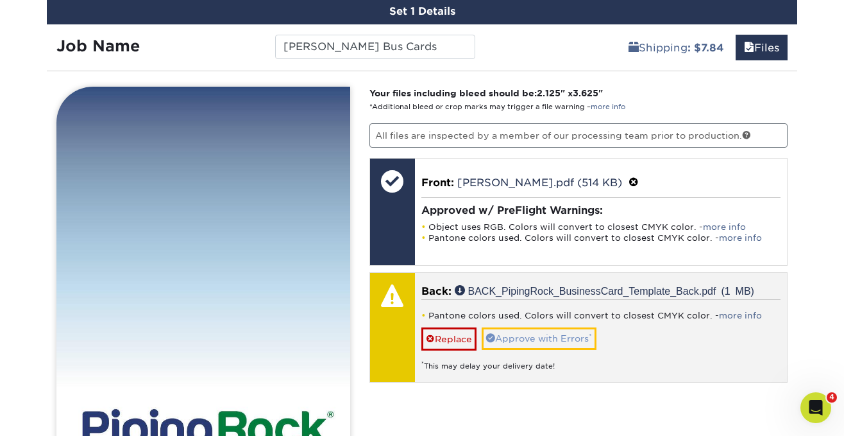 Image resolution: width=844 pixels, height=436 pixels. What do you see at coordinates (486, 93) in the screenshot?
I see `strong: Your files including bleed should be: " x "` at bounding box center [486, 93].